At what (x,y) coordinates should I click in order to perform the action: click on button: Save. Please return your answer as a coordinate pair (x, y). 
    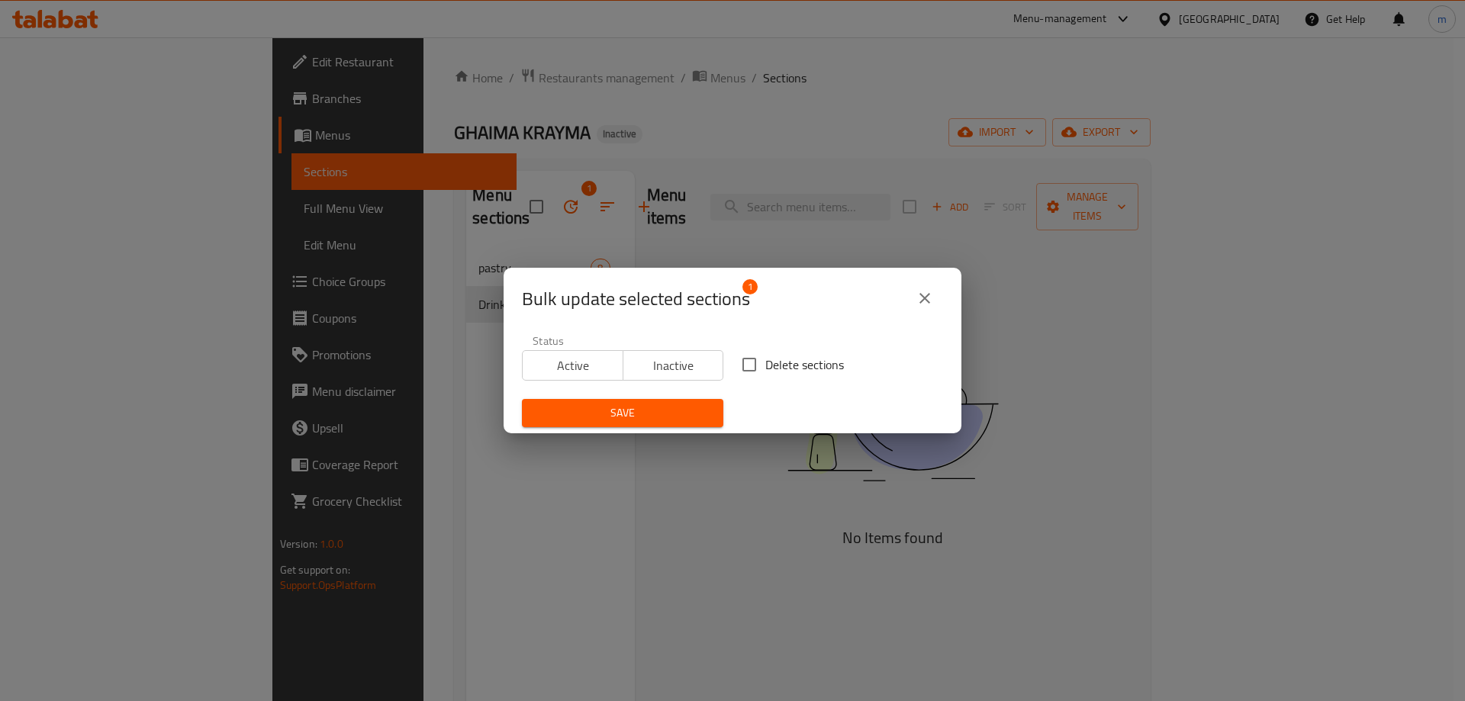
    Looking at the image, I should click on (623, 413).